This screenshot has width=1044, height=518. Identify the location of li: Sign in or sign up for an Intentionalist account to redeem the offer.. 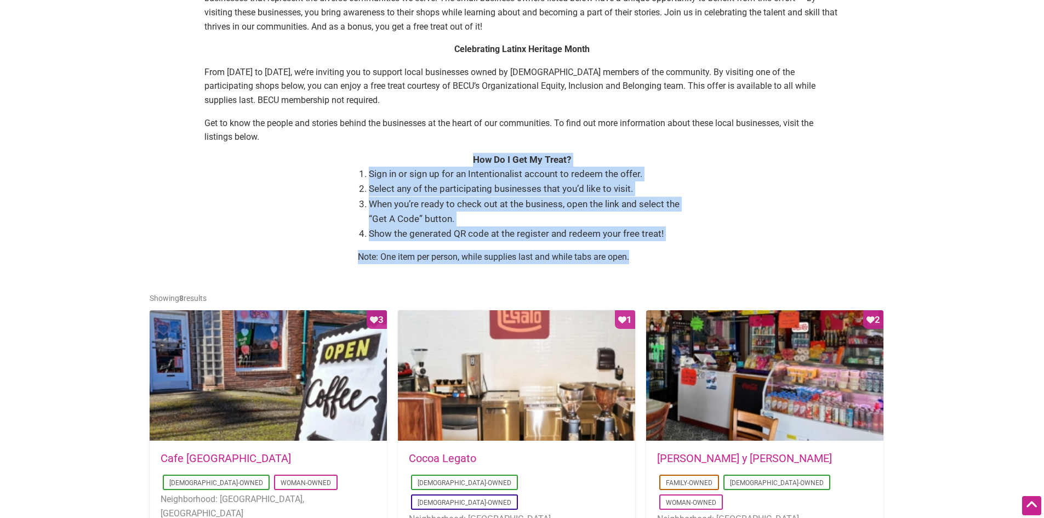
(528, 174).